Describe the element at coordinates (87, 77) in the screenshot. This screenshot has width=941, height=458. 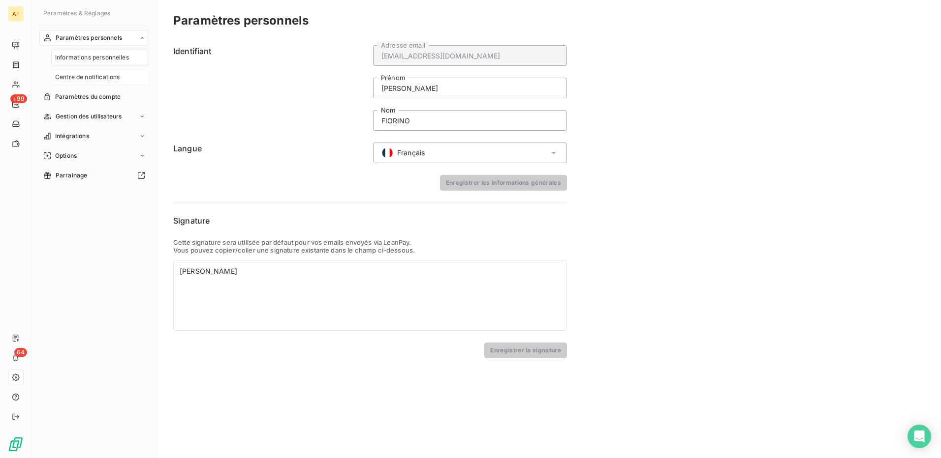
I see `span: Centre de notifications` at that location.